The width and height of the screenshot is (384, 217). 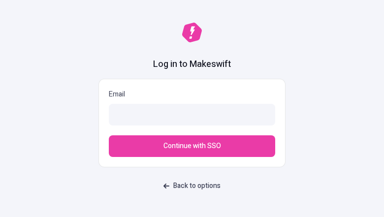 I want to click on a: Back to options, so click(x=192, y=186).